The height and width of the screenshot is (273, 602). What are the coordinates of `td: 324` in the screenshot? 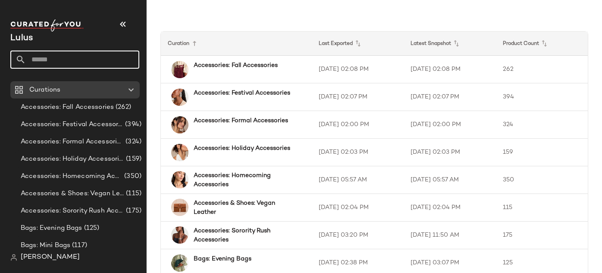 It's located at (542, 125).